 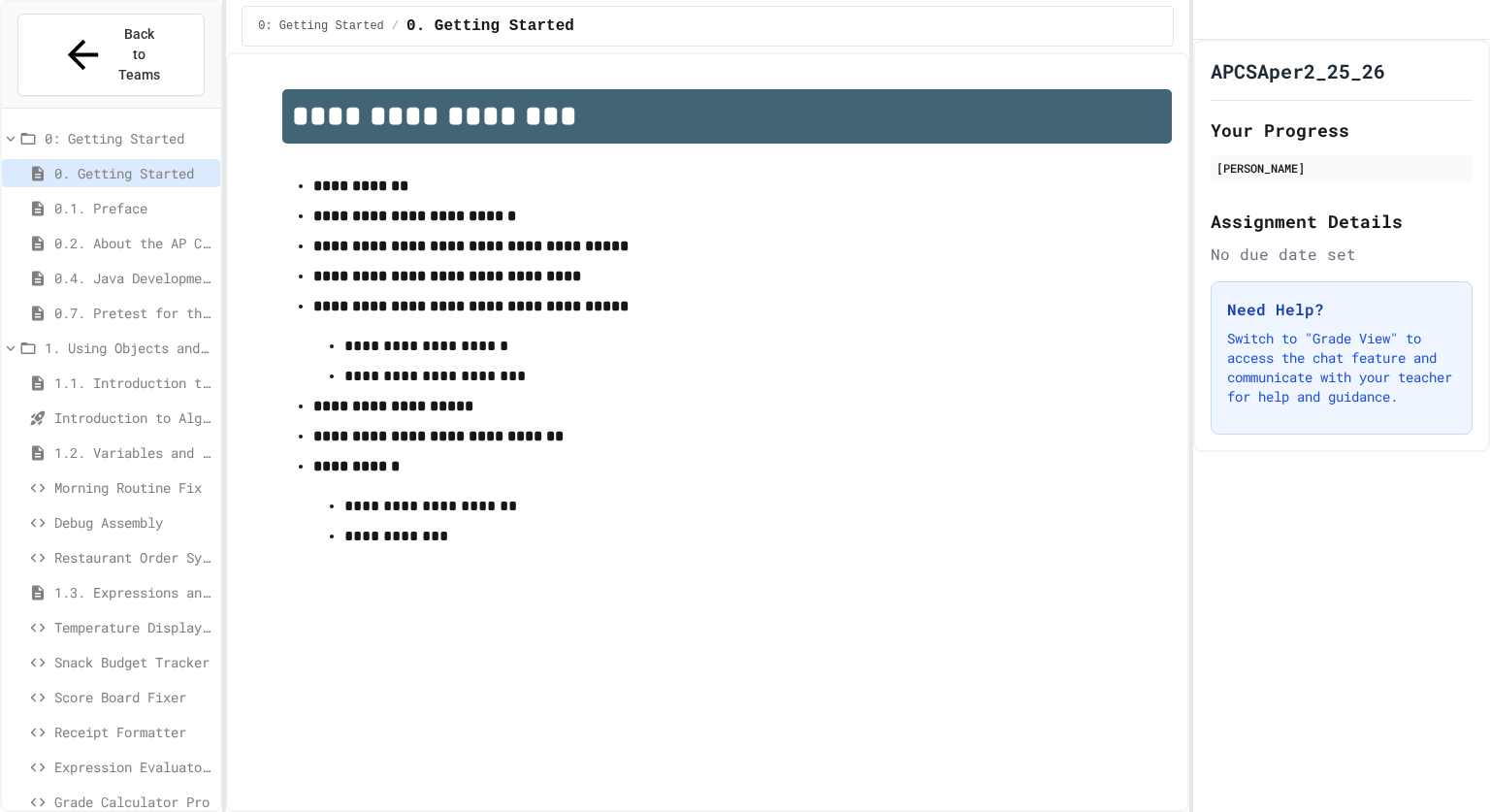 I want to click on span: 1.3. Expressions and Output [New], so click(x=132, y=592).